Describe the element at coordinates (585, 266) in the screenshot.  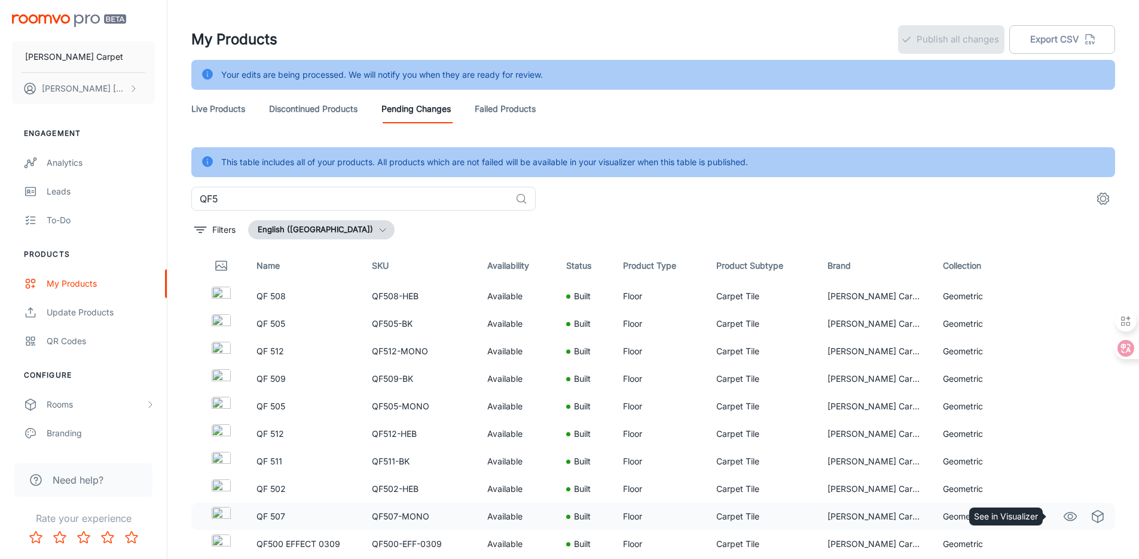
I see `th: Status` at that location.